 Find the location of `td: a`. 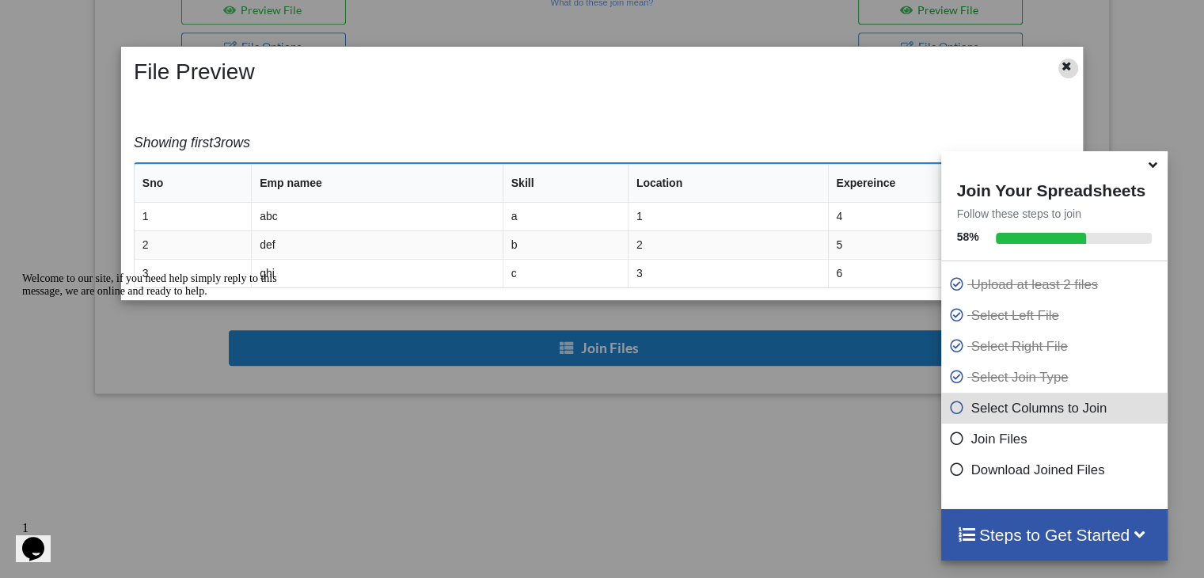

td: a is located at coordinates (565, 216).